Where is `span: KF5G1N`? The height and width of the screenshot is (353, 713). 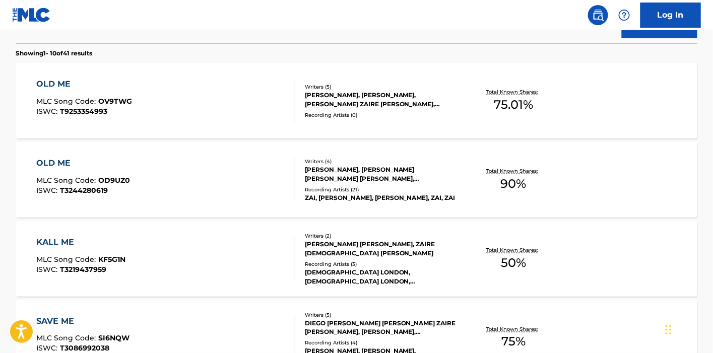 span: KF5G1N is located at coordinates (112, 259).